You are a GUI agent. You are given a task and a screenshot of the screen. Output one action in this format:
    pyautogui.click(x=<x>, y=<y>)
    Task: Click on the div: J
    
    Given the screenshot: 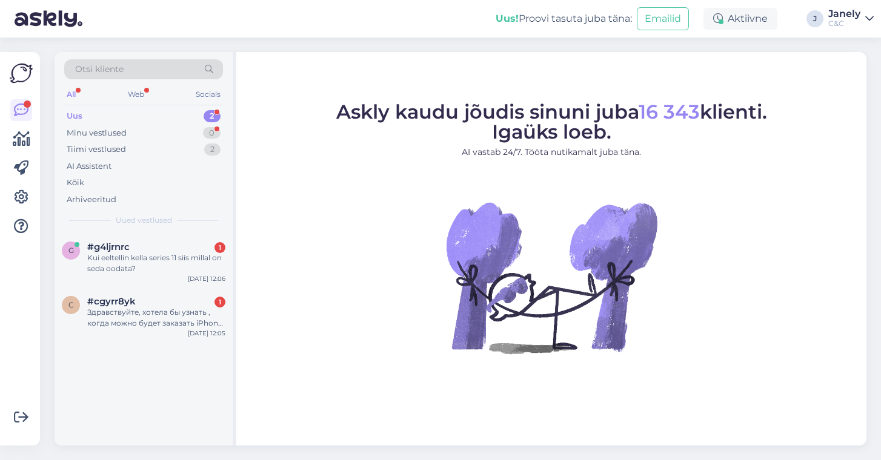 What is the action you would take?
    pyautogui.click(x=815, y=19)
    